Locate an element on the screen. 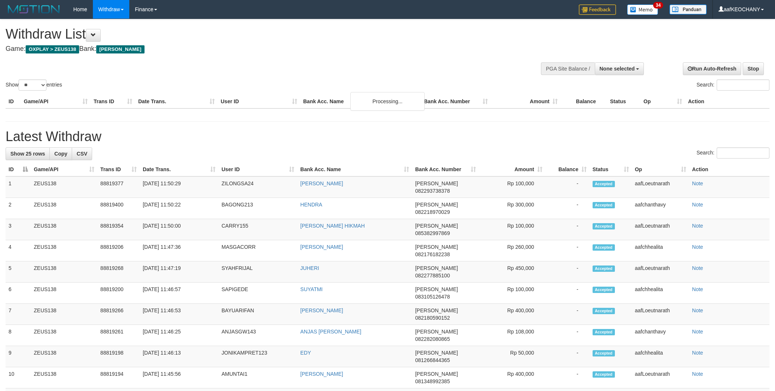 The height and width of the screenshot is (391, 775). td: 88819206 is located at coordinates (118, 251).